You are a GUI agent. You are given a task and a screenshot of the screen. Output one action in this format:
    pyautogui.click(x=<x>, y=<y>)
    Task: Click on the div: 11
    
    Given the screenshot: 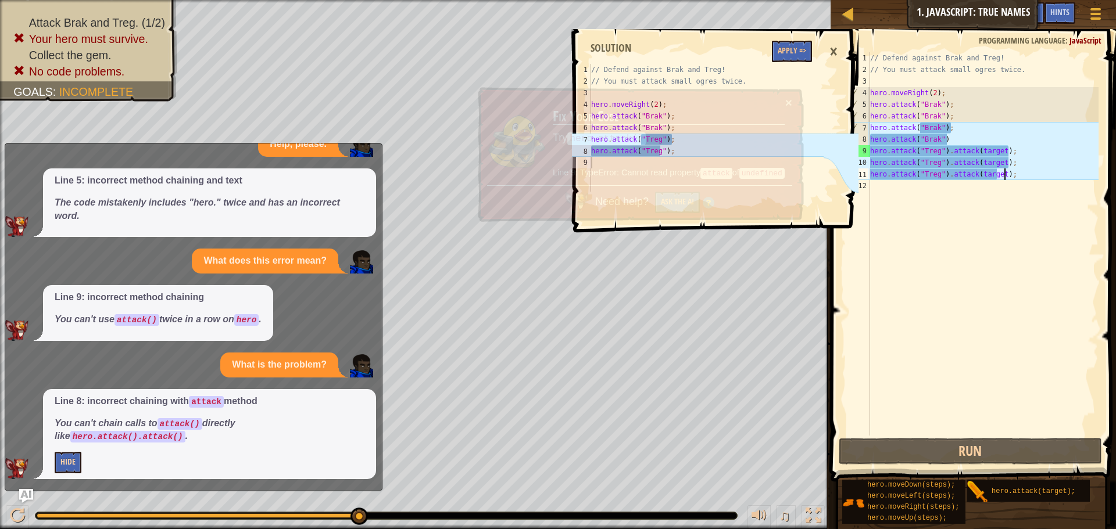 What is the action you would take?
    pyautogui.click(x=858, y=174)
    